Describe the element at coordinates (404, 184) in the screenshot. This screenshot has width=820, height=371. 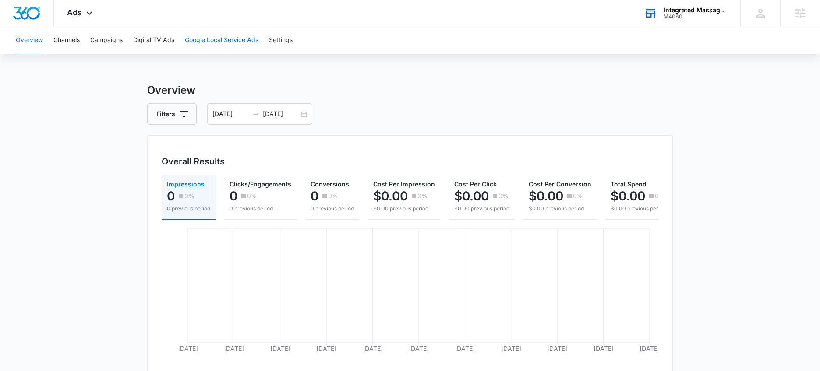
I see `span: Cost Per Impression` at that location.